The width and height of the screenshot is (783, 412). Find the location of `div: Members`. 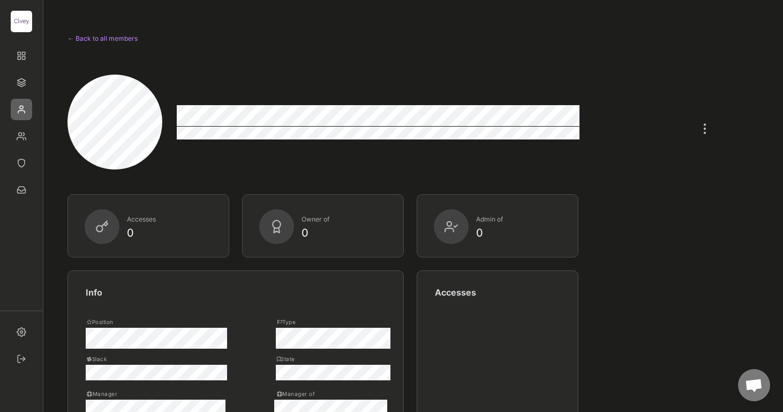

div: Members is located at coordinates (21, 109).